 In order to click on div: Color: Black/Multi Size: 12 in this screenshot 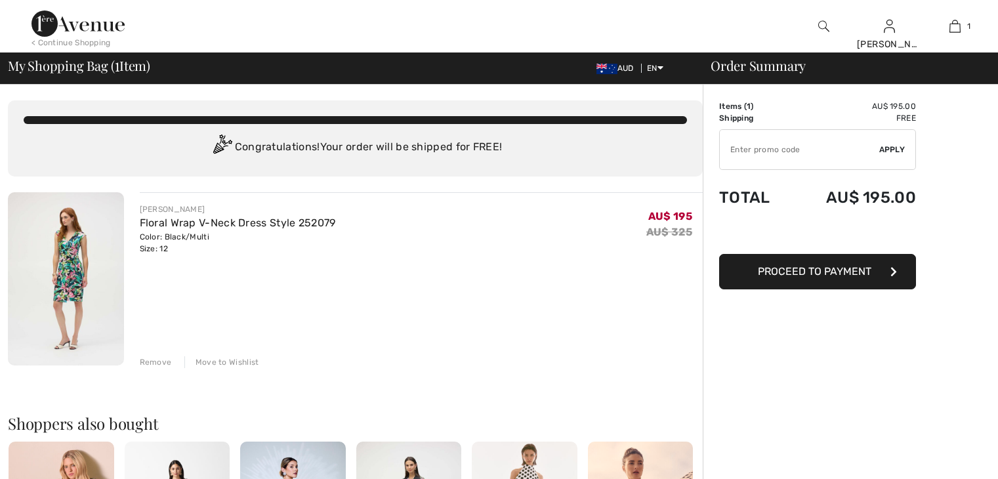, I will do `click(238, 243)`.